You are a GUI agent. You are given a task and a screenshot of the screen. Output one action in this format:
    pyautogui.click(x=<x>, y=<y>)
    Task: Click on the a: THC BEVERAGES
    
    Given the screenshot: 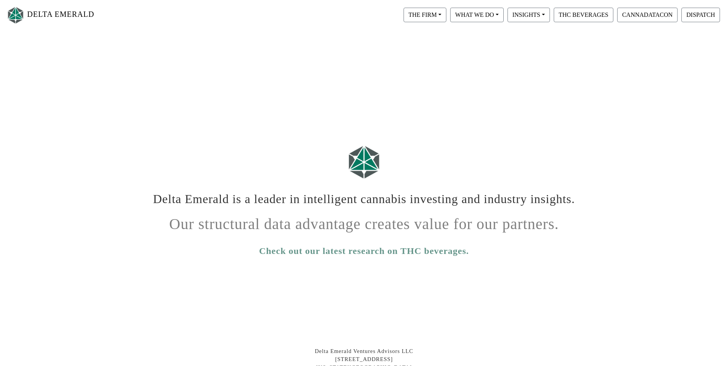 What is the action you would take?
    pyautogui.click(x=584, y=14)
    